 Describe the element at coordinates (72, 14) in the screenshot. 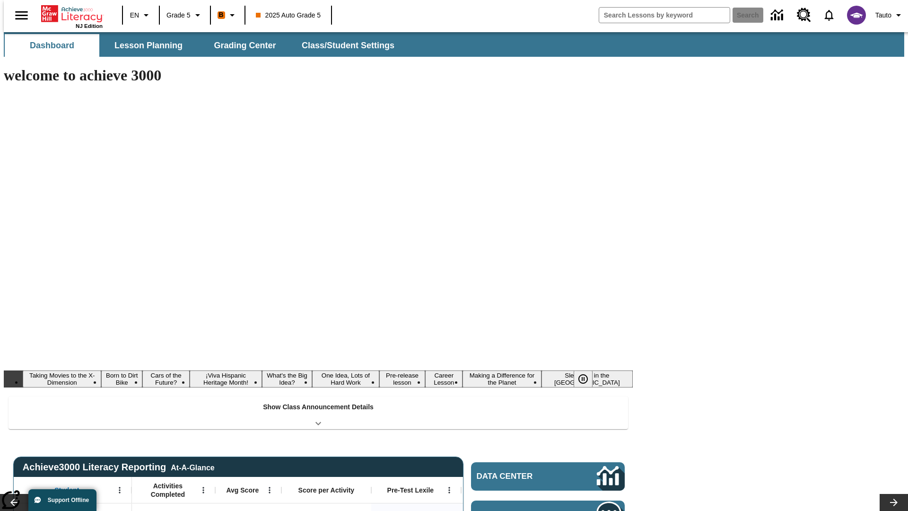

I see `a: Home` at that location.